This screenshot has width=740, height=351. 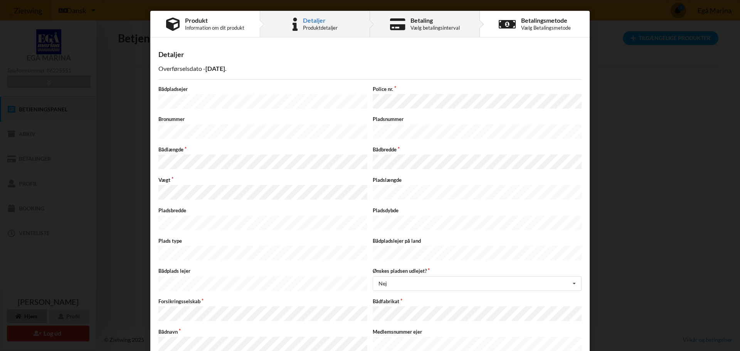 I want to click on label: Pladsbredde, so click(x=263, y=211).